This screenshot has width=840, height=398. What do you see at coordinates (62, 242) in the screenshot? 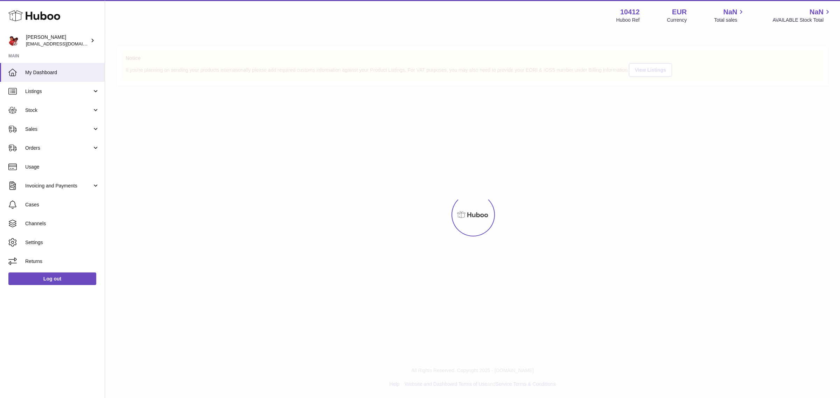
I see `span: Settings` at bounding box center [62, 242].